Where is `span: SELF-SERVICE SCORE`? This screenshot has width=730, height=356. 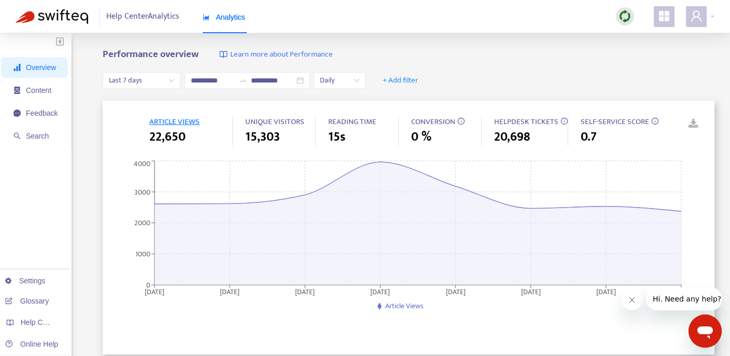
span: SELF-SERVICE SCORE is located at coordinates (615, 121).